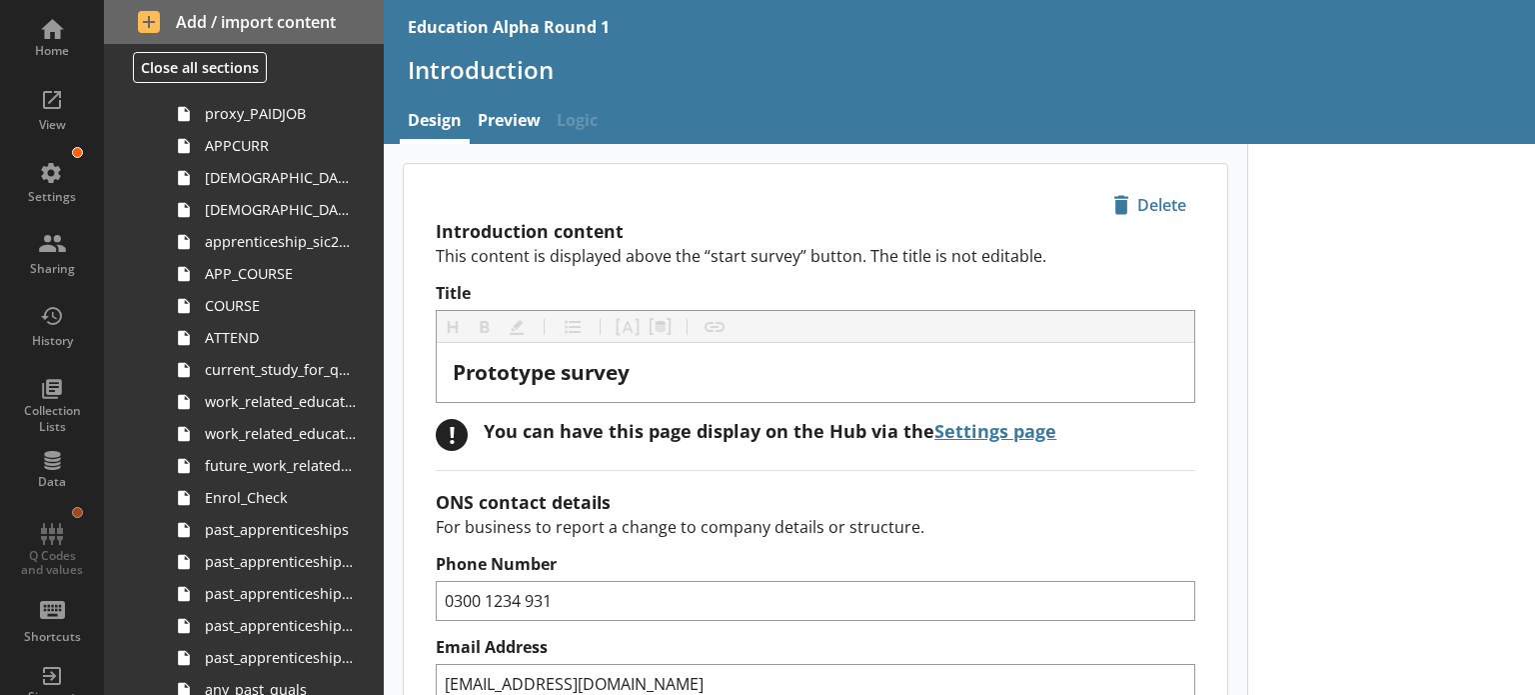 Image resolution: width=1535 pixels, height=695 pixels. Describe the element at coordinates (995, 431) in the screenshot. I see `a: Settings page` at that location.